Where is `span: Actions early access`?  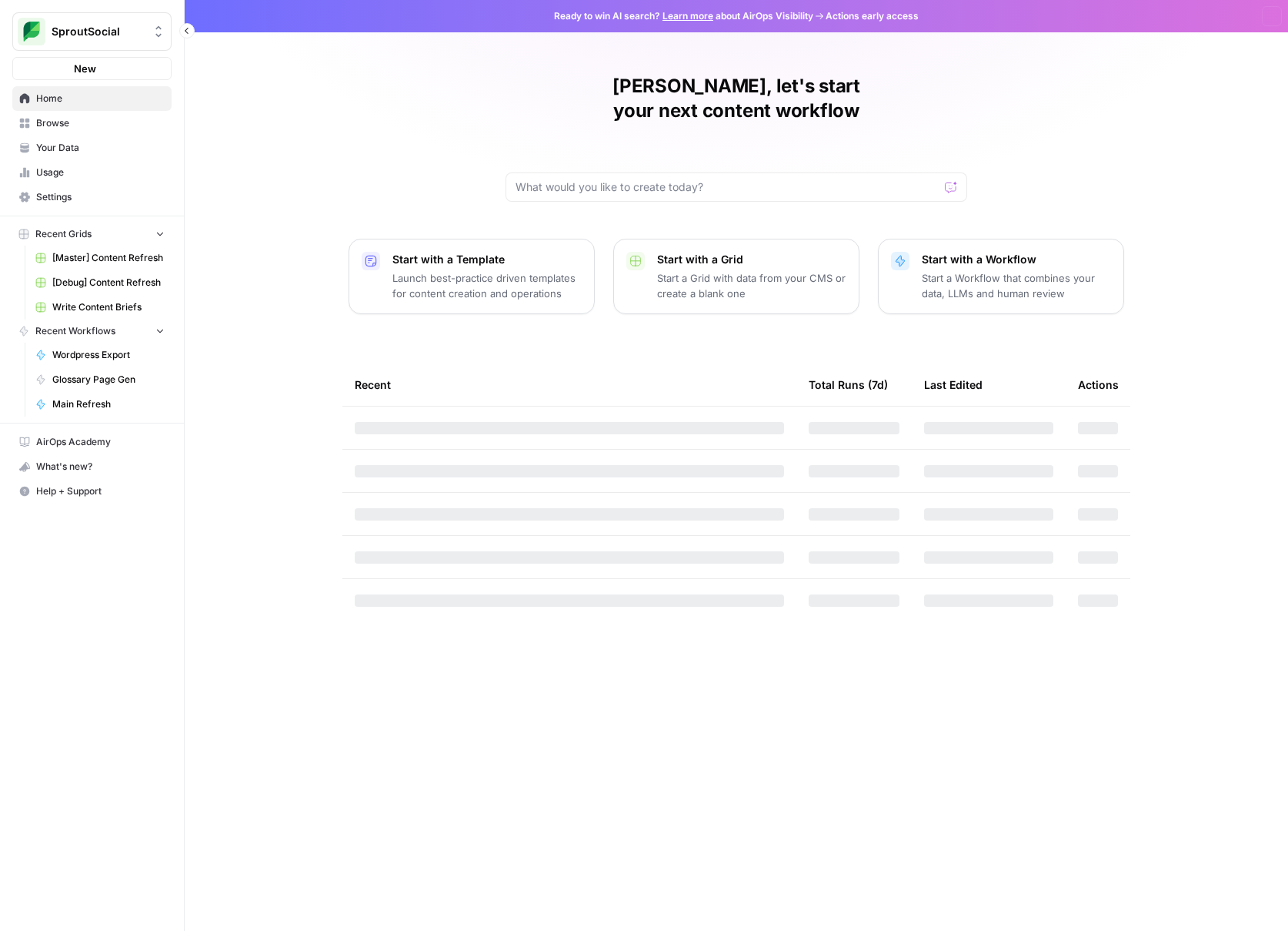 span: Actions early access is located at coordinates (872, 16).